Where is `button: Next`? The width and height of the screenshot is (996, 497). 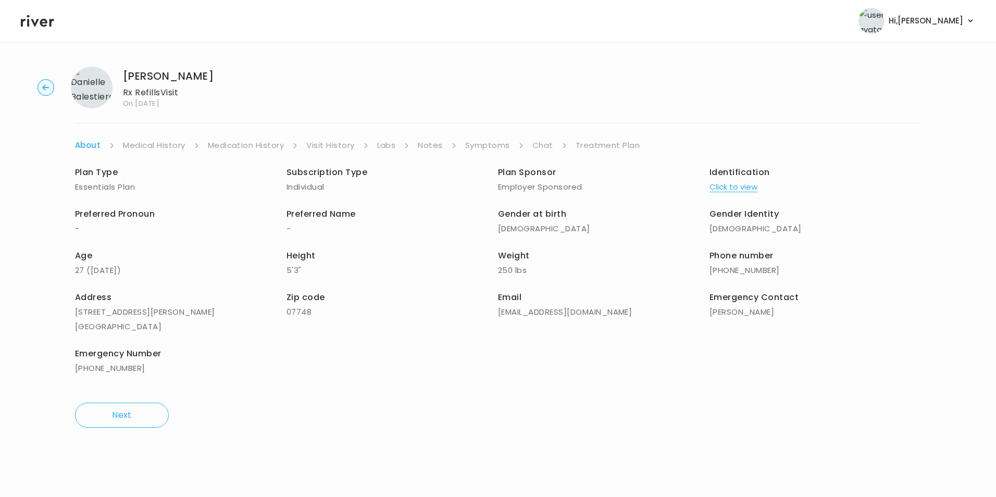 button: Next is located at coordinates (122, 415).